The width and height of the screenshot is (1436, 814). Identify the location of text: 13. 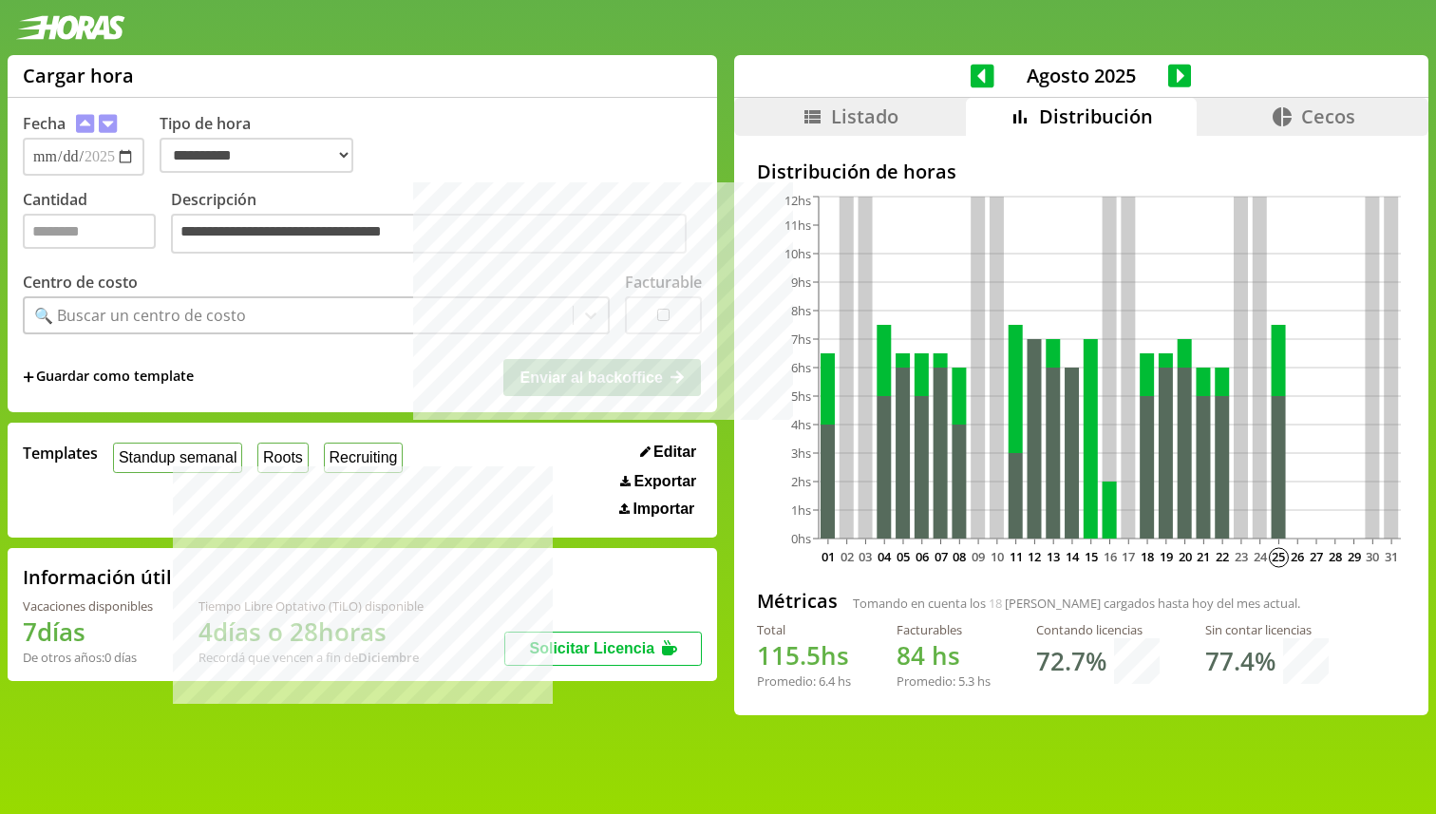
(1054, 557).